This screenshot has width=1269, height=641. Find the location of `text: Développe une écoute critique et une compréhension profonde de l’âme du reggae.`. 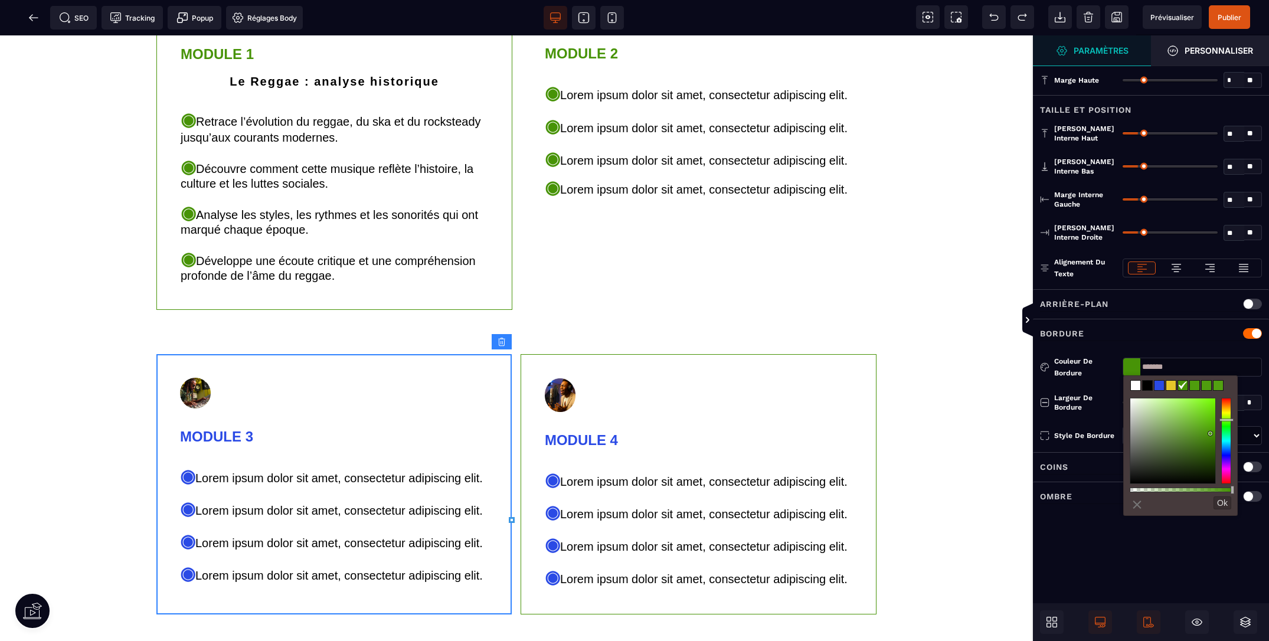

text: Développe une écoute critique et une compréhension profonde de l’âme du reggae. is located at coordinates (334, 230).